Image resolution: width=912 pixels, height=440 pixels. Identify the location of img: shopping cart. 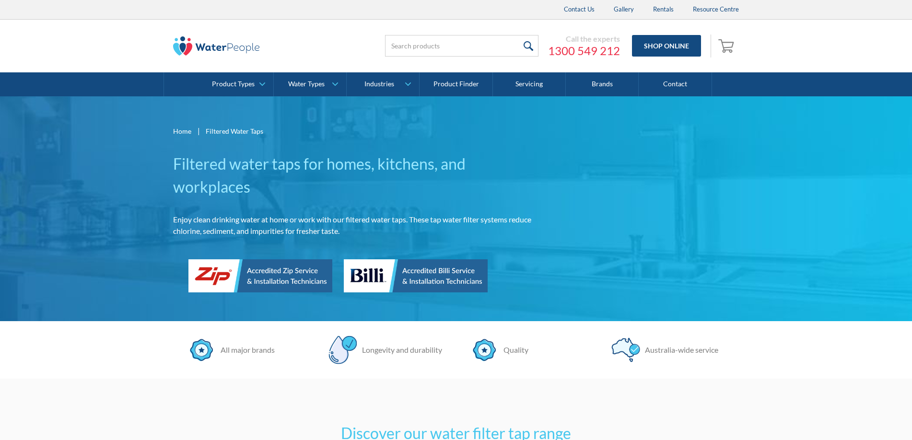
(727, 46).